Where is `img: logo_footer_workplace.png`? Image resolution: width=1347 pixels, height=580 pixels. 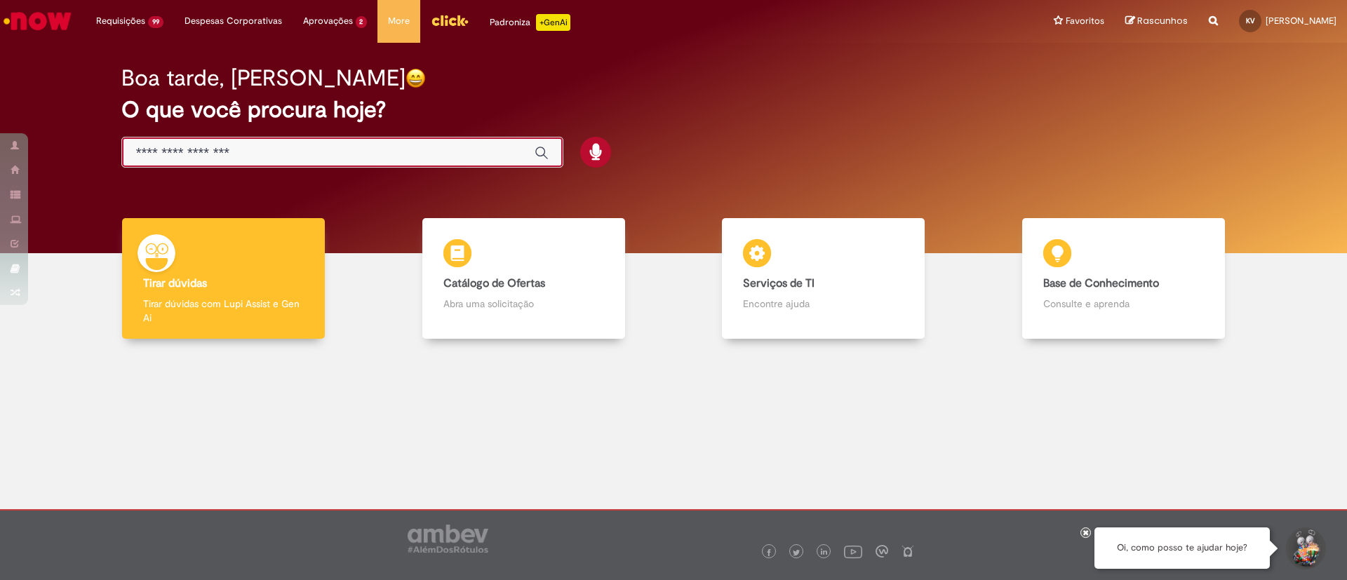 img: logo_footer_workplace.png is located at coordinates (882, 551).